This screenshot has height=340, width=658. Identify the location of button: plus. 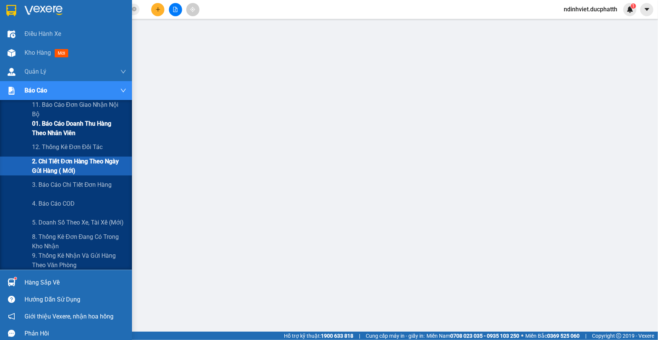
(158, 9).